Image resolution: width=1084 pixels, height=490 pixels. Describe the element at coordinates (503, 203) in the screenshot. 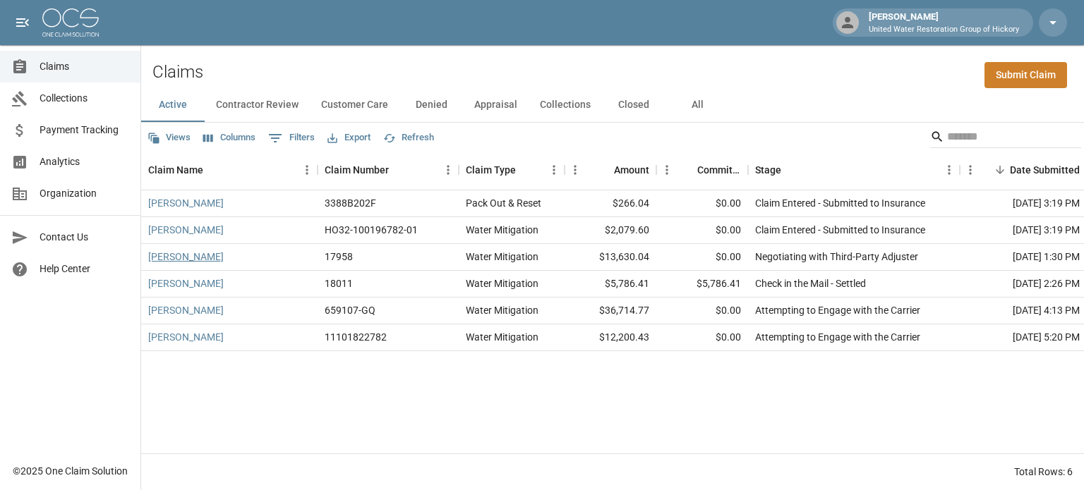

I see `div: Pack Out & Reset` at that location.